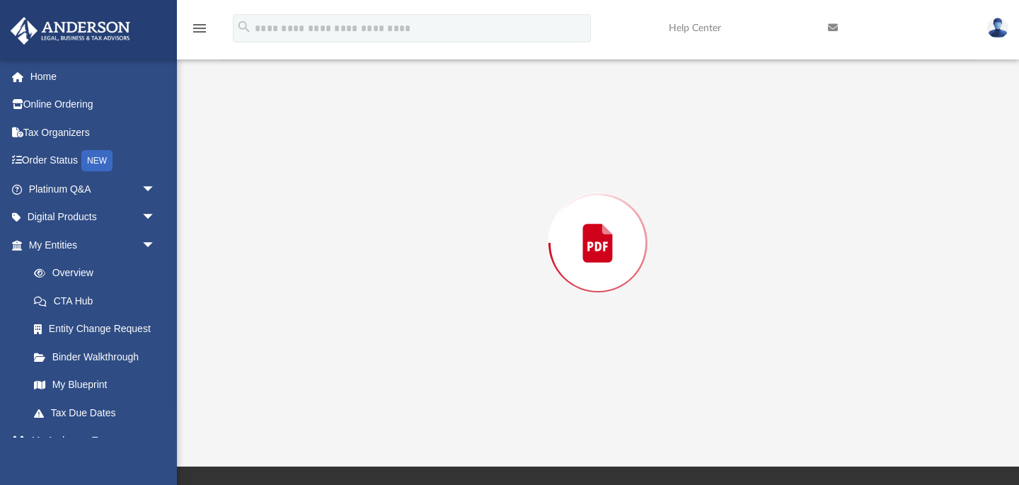  What do you see at coordinates (93, 245) in the screenshot?
I see `a: My Entitiesarrow_drop_down` at bounding box center [93, 245].